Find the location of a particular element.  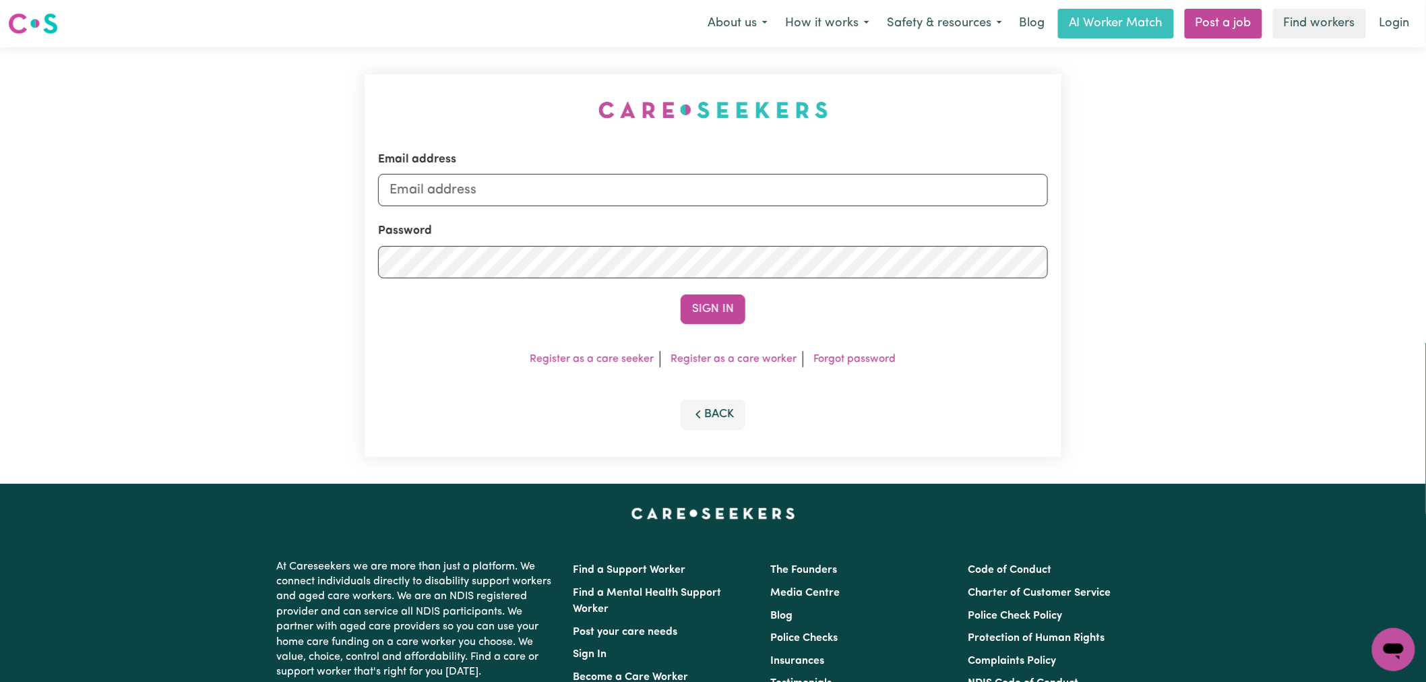

button: Back is located at coordinates (713, 414).